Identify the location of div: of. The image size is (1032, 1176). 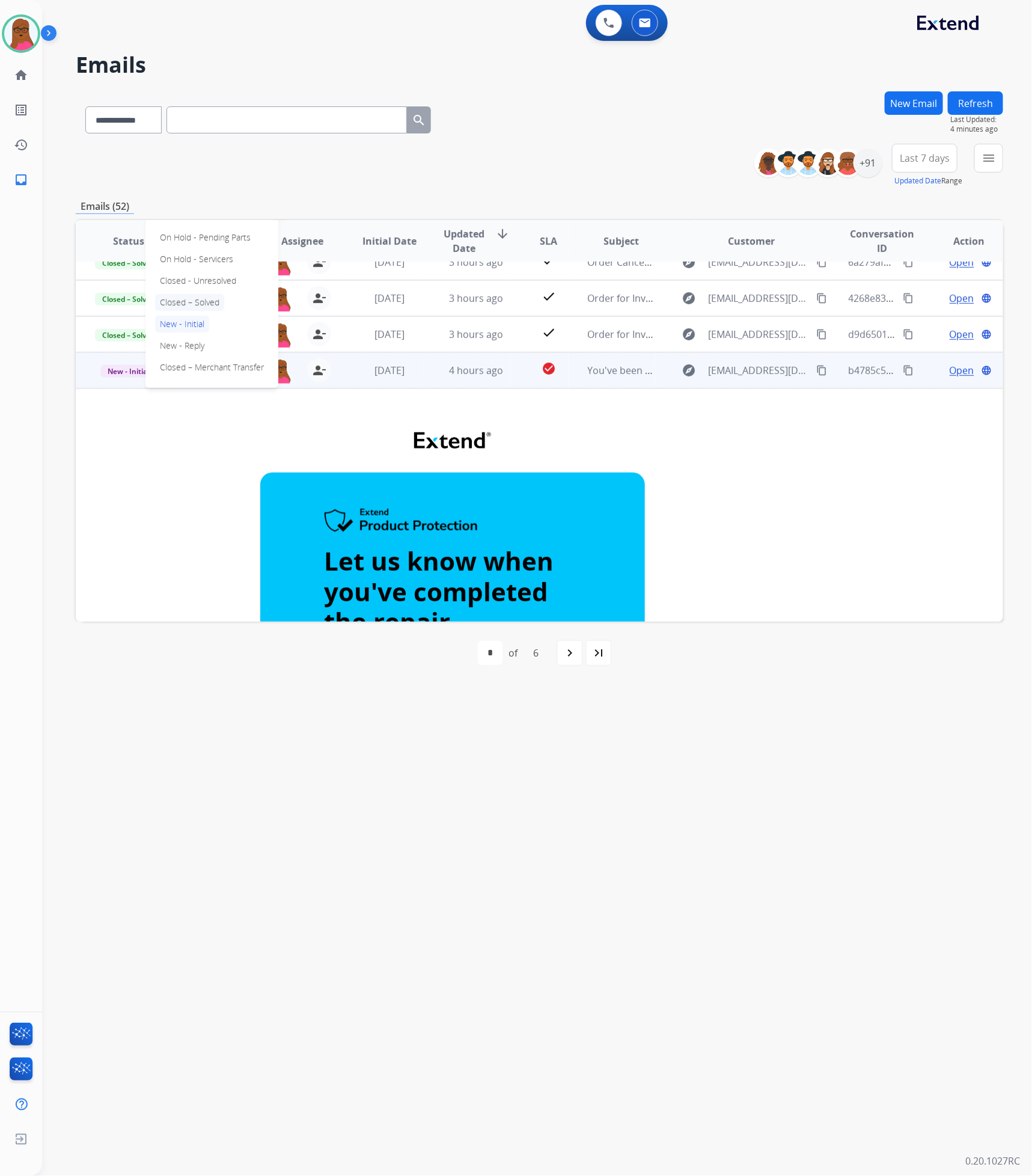
(512, 653).